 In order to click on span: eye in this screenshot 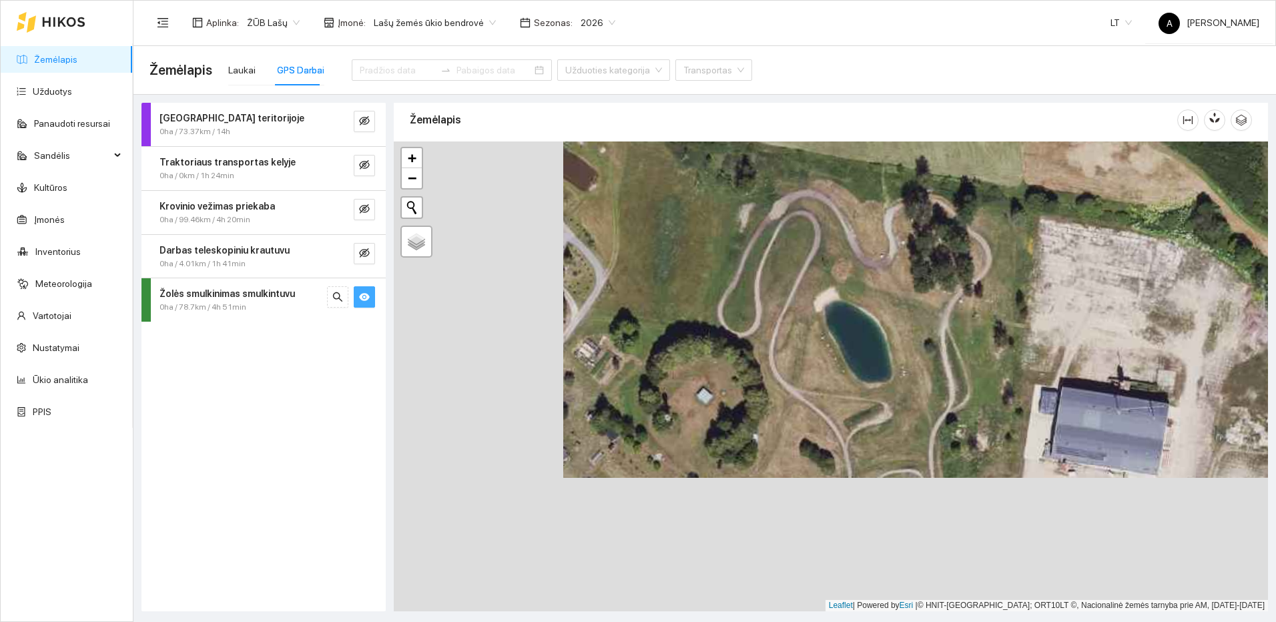, I will do `click(364, 298)`.